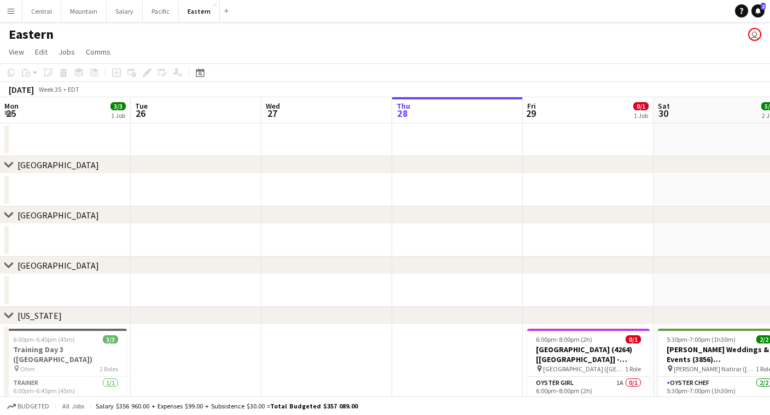 The height and width of the screenshot is (415, 770). Describe the element at coordinates (754, 34) in the screenshot. I see `app-user-avatar: Michael Bourie` at that location.